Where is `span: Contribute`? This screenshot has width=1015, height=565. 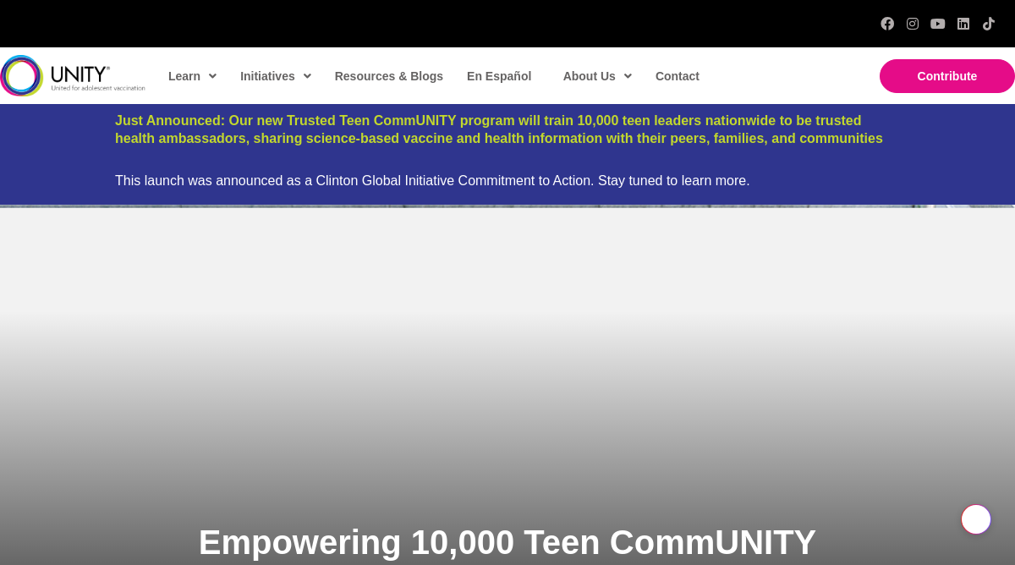
span: Contribute is located at coordinates (947, 76).